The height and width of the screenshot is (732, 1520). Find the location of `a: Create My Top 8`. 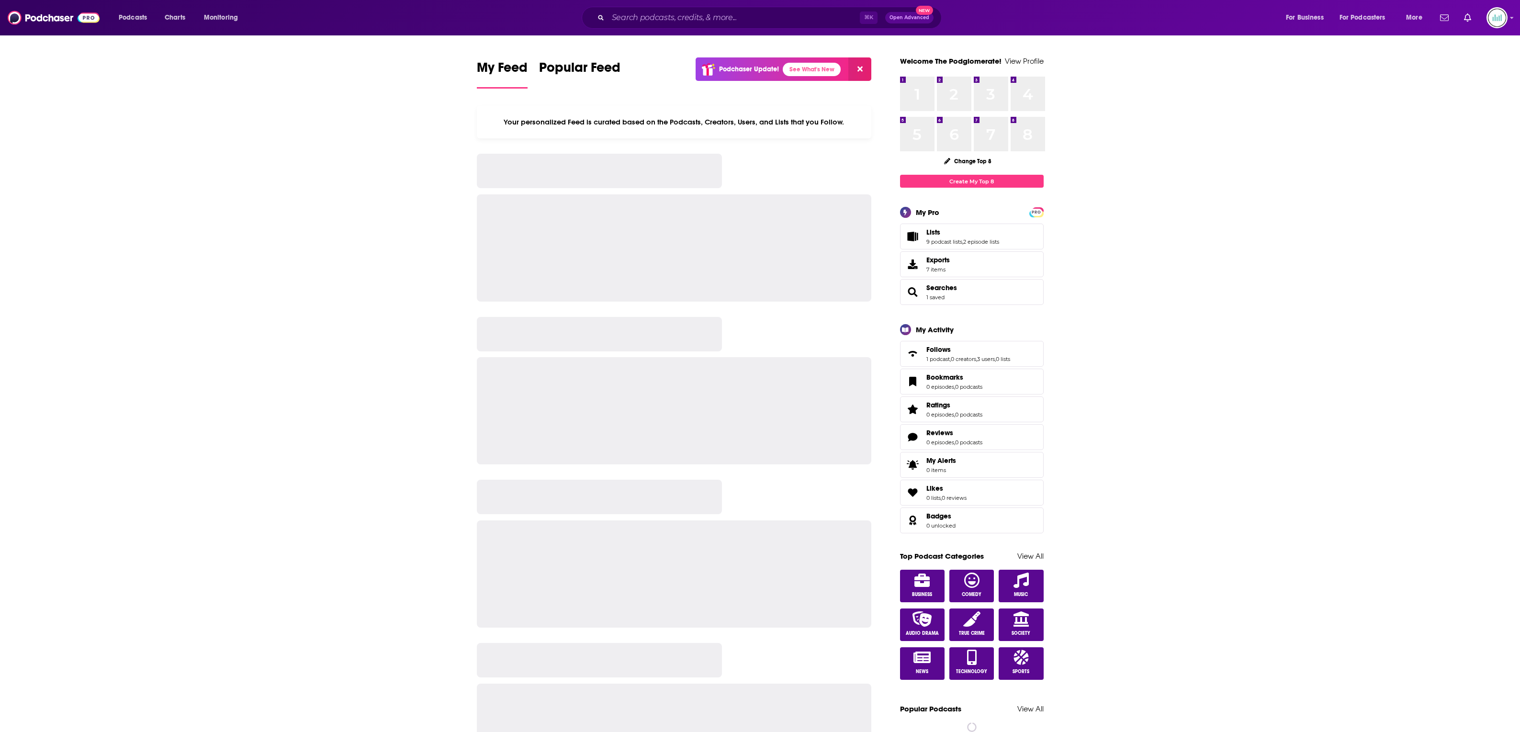

a: Create My Top 8 is located at coordinates (972, 181).